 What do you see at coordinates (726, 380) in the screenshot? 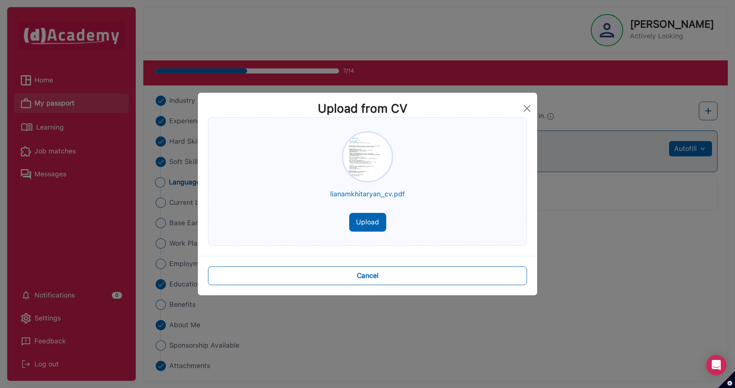
I see `button: Set cookie preferences` at bounding box center [726, 380].